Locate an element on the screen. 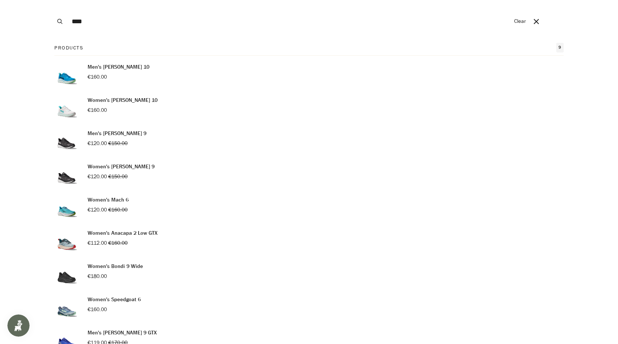 The image size is (618, 344). img: Women's Speedgoat 6 is located at coordinates (67, 309).